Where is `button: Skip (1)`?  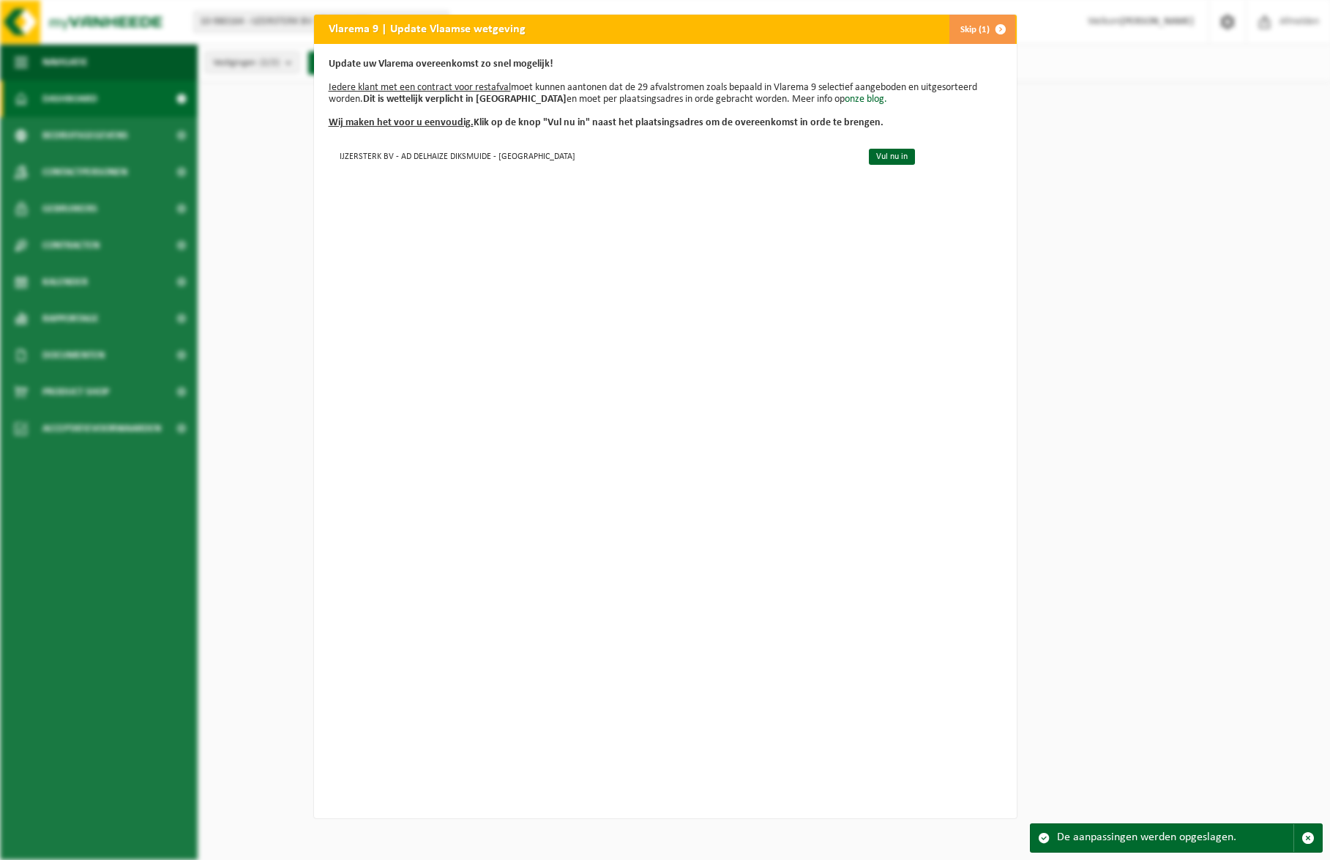
button: Skip (1) is located at coordinates (982, 29).